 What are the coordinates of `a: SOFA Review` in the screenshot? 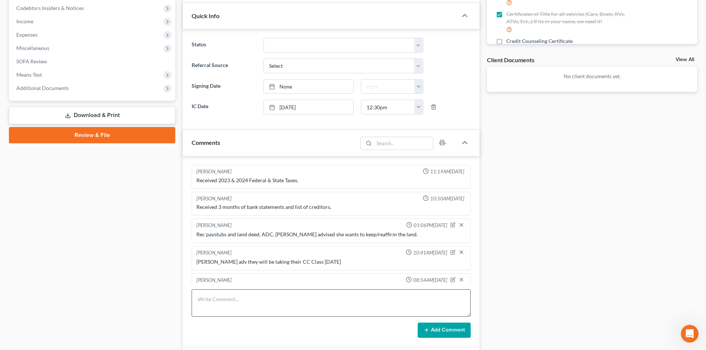 It's located at (93, 61).